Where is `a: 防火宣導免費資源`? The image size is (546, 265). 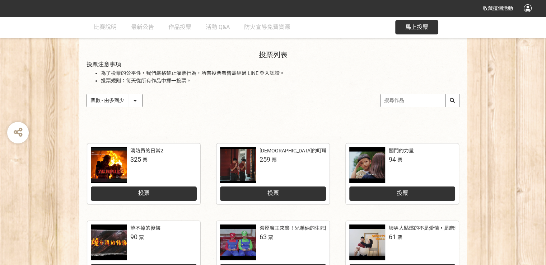 a: 防火宣導免費資源 is located at coordinates (267, 27).